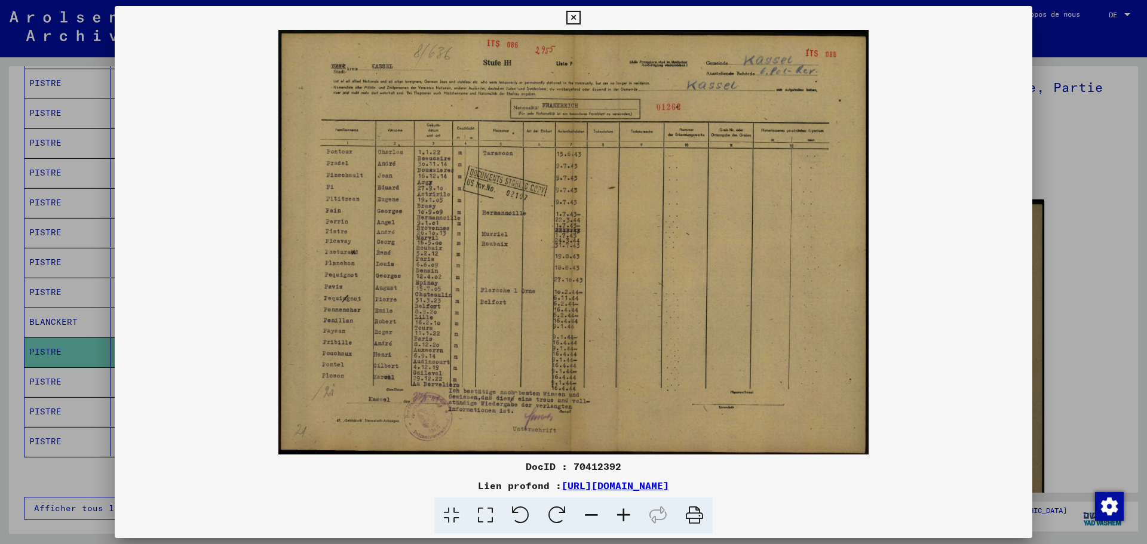 The width and height of the screenshot is (1147, 544). What do you see at coordinates (1109, 506) in the screenshot?
I see `div: Modifier le consentement` at bounding box center [1109, 506].